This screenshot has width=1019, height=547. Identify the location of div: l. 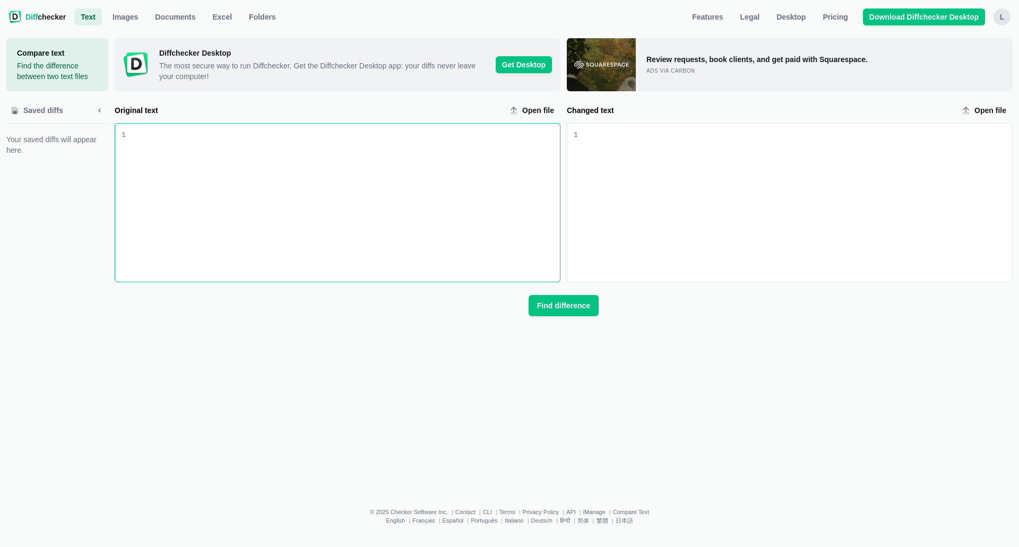
(1002, 17).